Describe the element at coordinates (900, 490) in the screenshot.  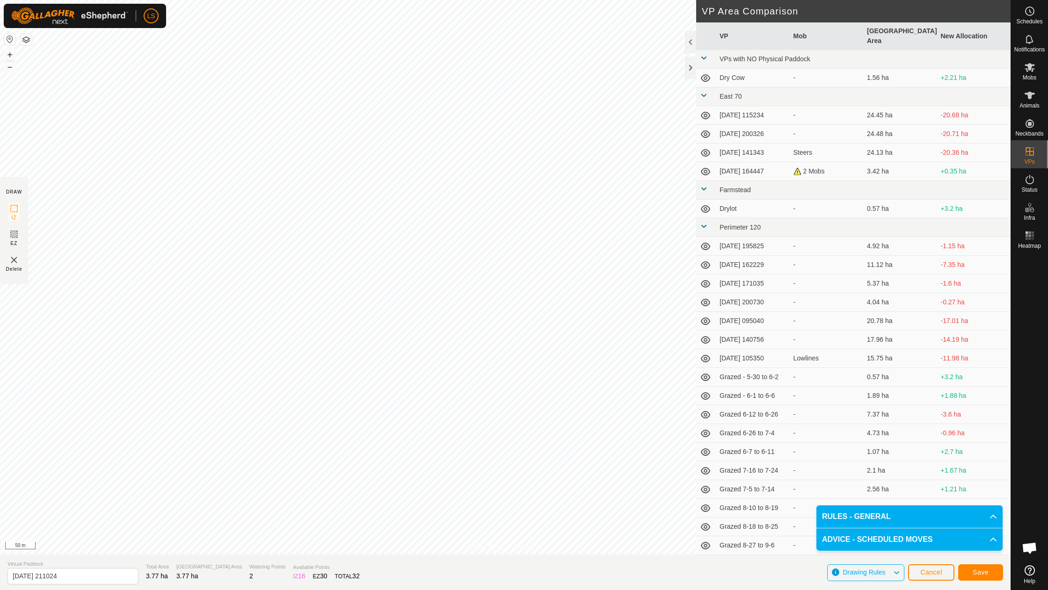
I see `td: 2.56 ha` at that location.